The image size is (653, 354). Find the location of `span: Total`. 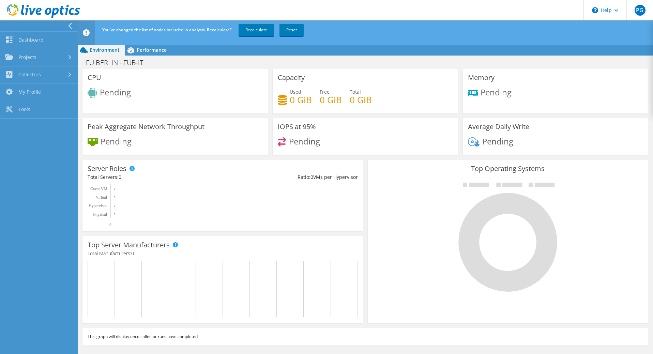

span: Total is located at coordinates (355, 92).